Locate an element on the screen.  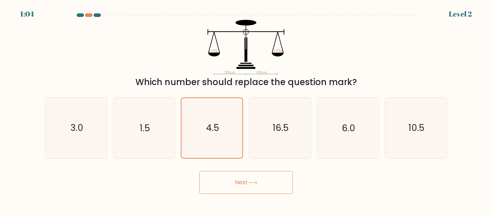
text: 10.5 is located at coordinates (416, 128).